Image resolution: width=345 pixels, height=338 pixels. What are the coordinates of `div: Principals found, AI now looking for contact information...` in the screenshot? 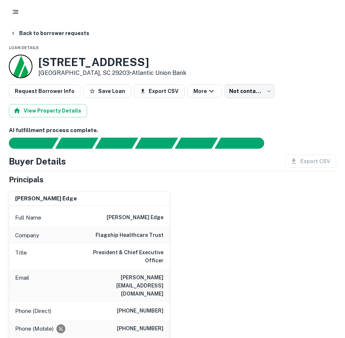 It's located at (156, 143).